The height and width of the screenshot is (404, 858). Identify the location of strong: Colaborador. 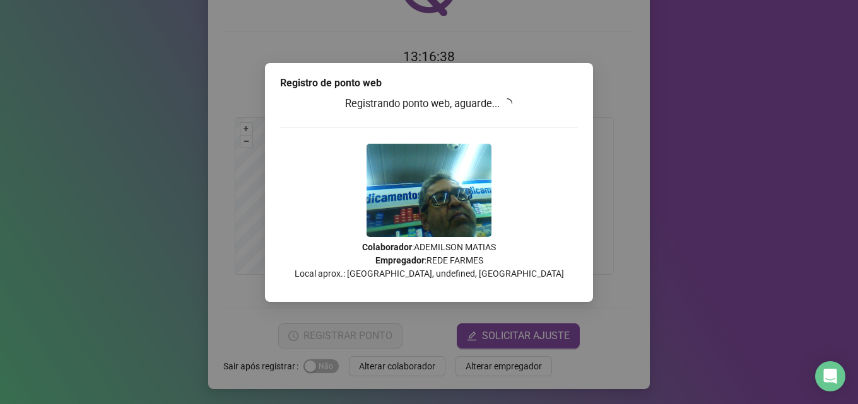
(387, 247).